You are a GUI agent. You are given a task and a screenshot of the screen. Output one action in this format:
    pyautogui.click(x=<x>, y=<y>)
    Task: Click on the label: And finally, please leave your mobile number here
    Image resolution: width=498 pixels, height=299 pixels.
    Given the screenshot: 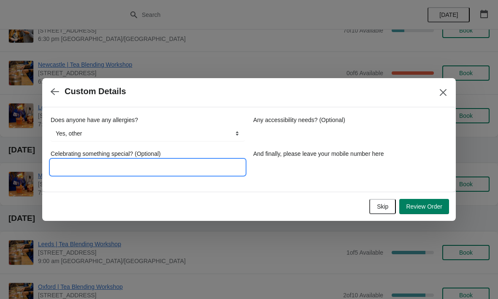 What is the action you would take?
    pyautogui.click(x=318, y=154)
    